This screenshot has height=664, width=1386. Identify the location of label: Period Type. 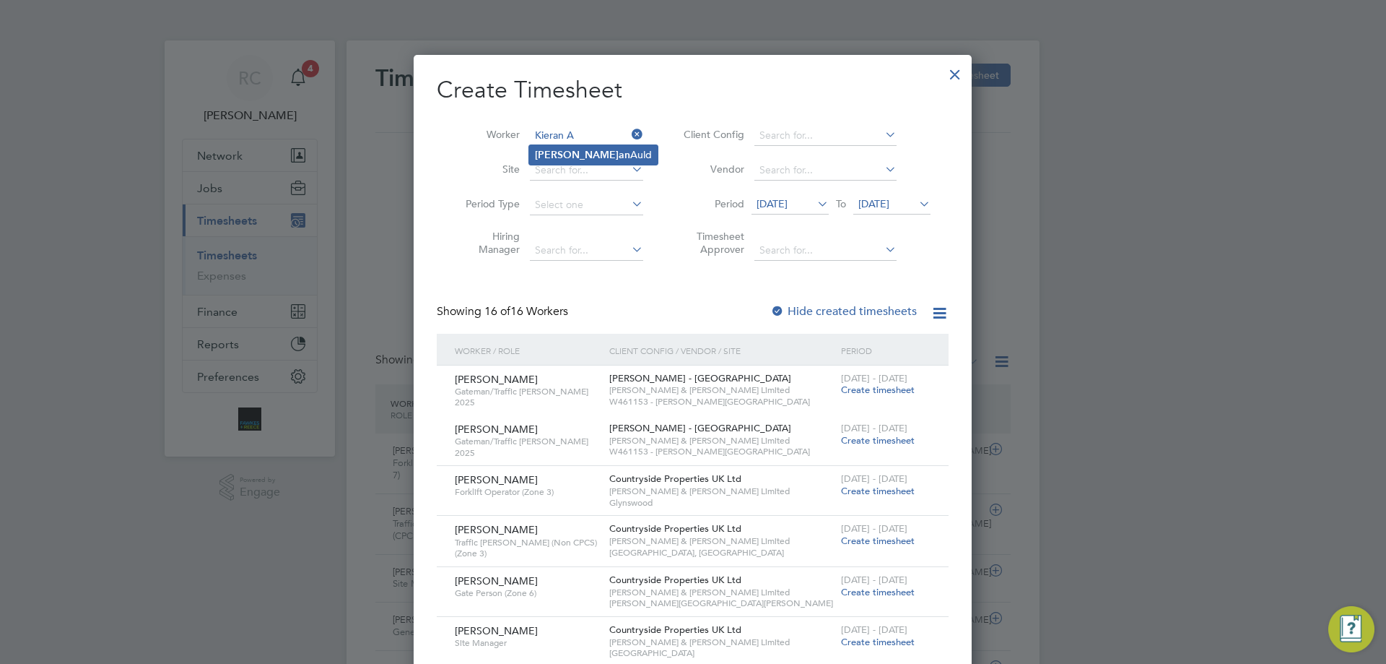
(487, 204).